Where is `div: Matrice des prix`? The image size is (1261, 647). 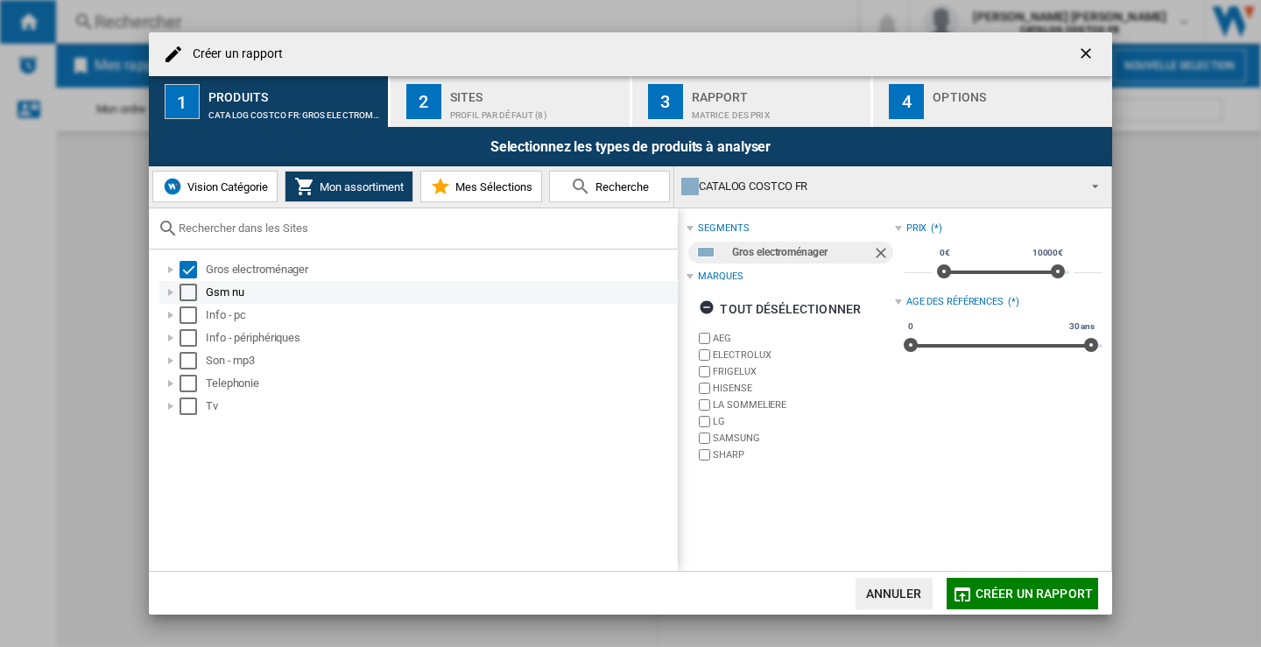
div: Matrice des prix is located at coordinates (778, 110).